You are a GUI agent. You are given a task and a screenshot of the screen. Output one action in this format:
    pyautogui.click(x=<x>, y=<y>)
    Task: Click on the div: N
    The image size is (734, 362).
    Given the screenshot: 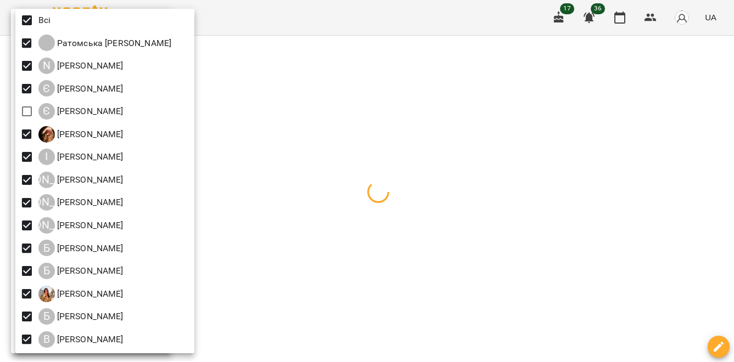 What is the action you would take?
    pyautogui.click(x=47, y=66)
    